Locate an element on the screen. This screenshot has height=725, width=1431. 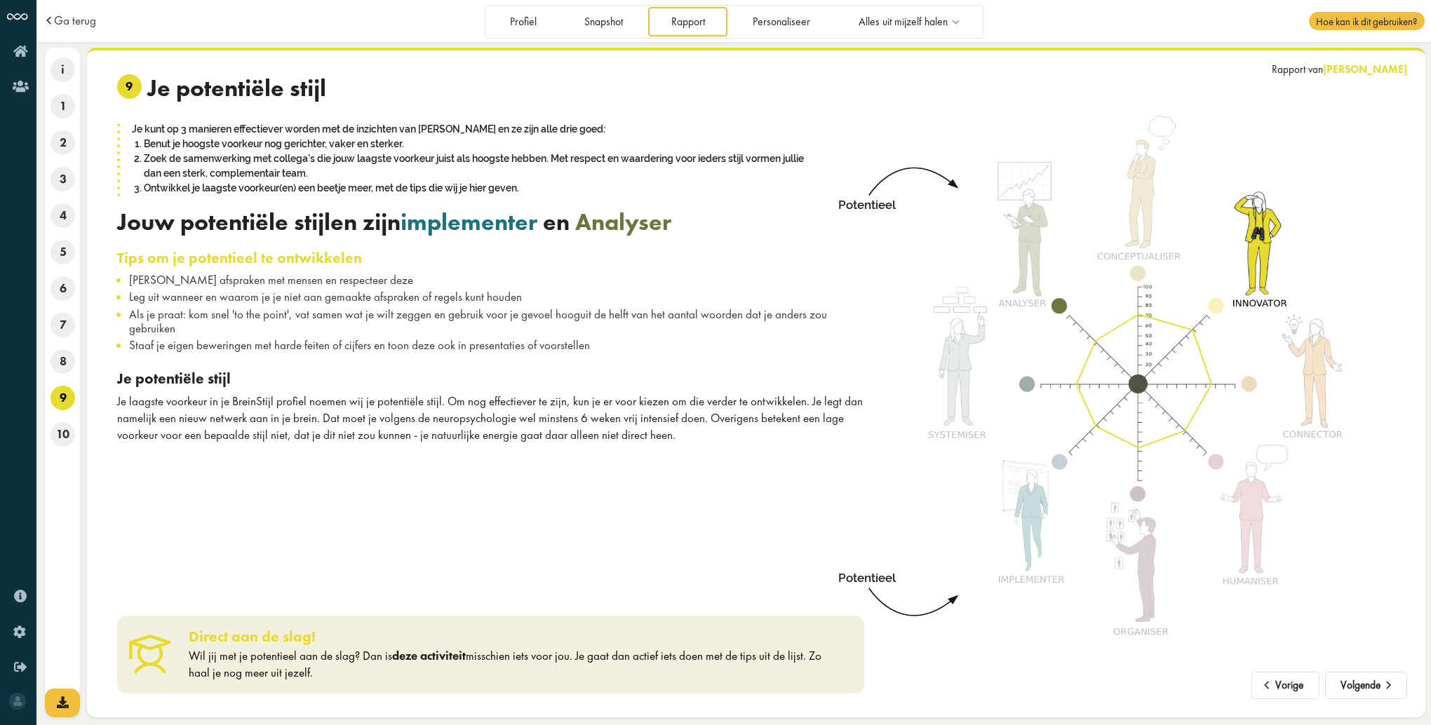
a: Rapport is located at coordinates (687, 21).